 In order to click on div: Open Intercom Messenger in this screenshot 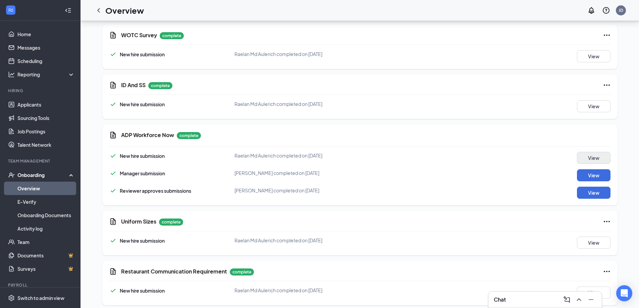, I will do `click(625, 294)`.